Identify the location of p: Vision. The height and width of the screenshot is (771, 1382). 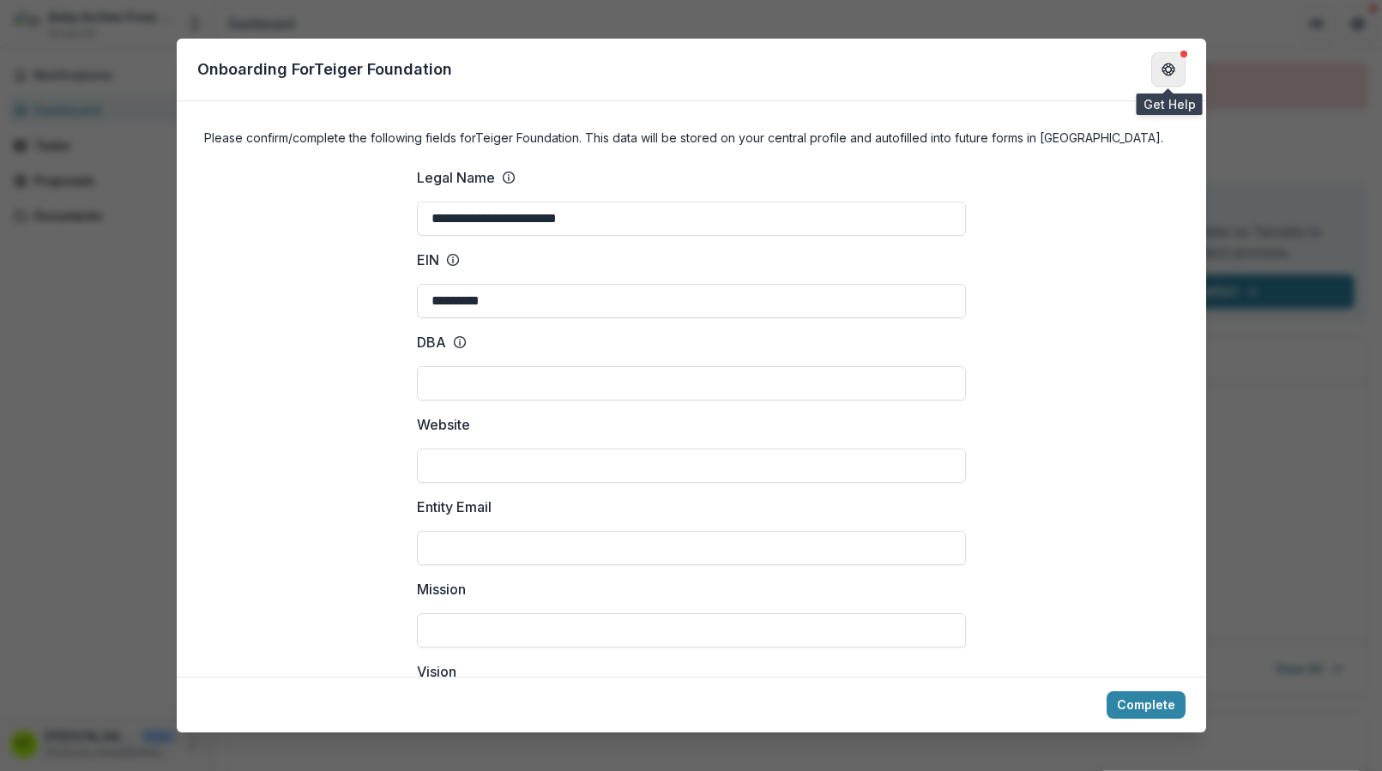
(437, 671).